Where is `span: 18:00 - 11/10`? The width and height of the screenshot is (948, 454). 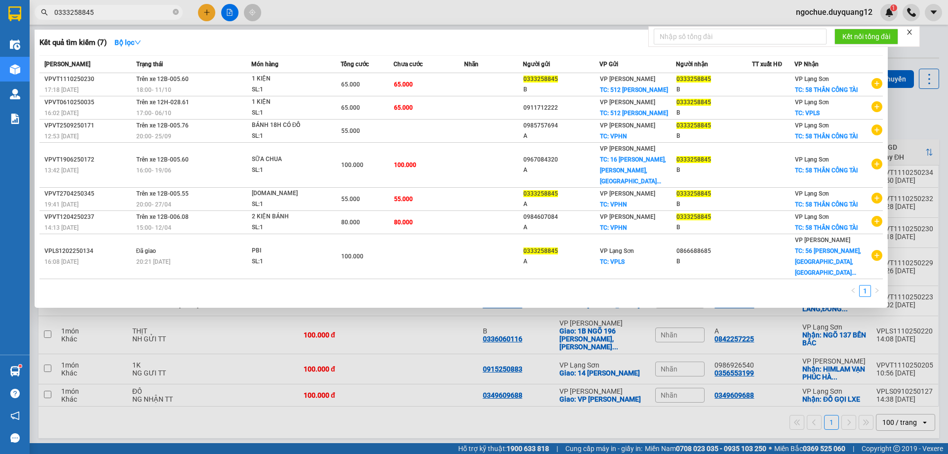
span: 18:00 - 11/10 is located at coordinates (154, 90).